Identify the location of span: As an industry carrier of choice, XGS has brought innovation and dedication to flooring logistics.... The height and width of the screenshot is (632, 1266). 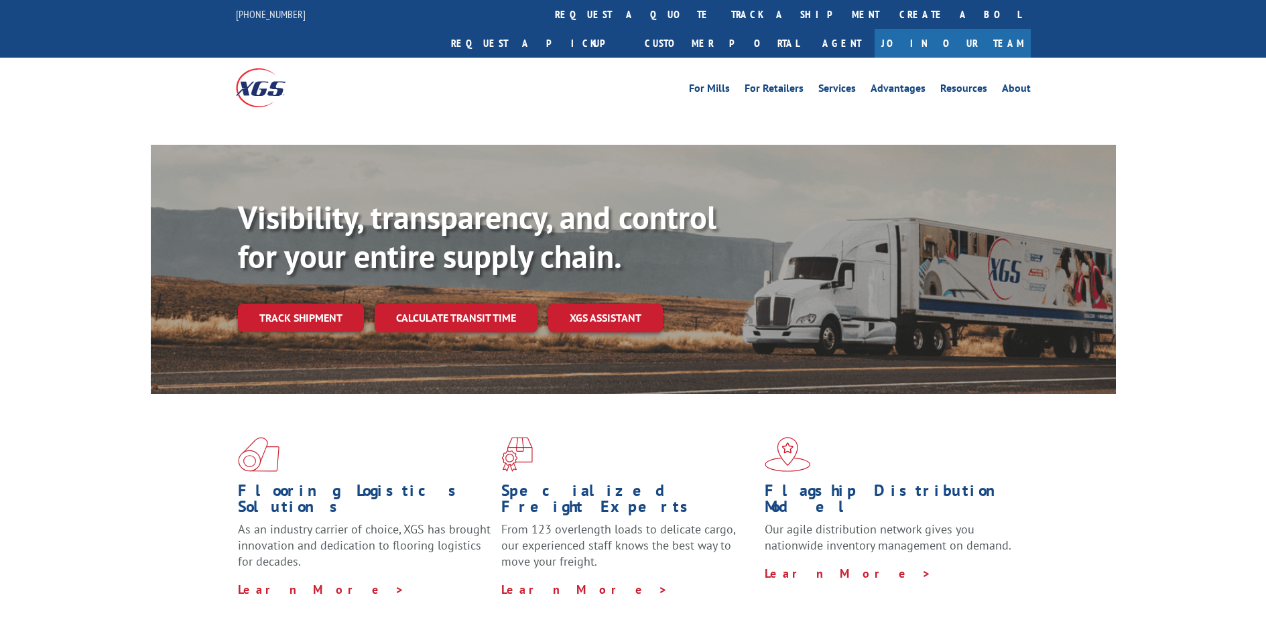
(364, 545).